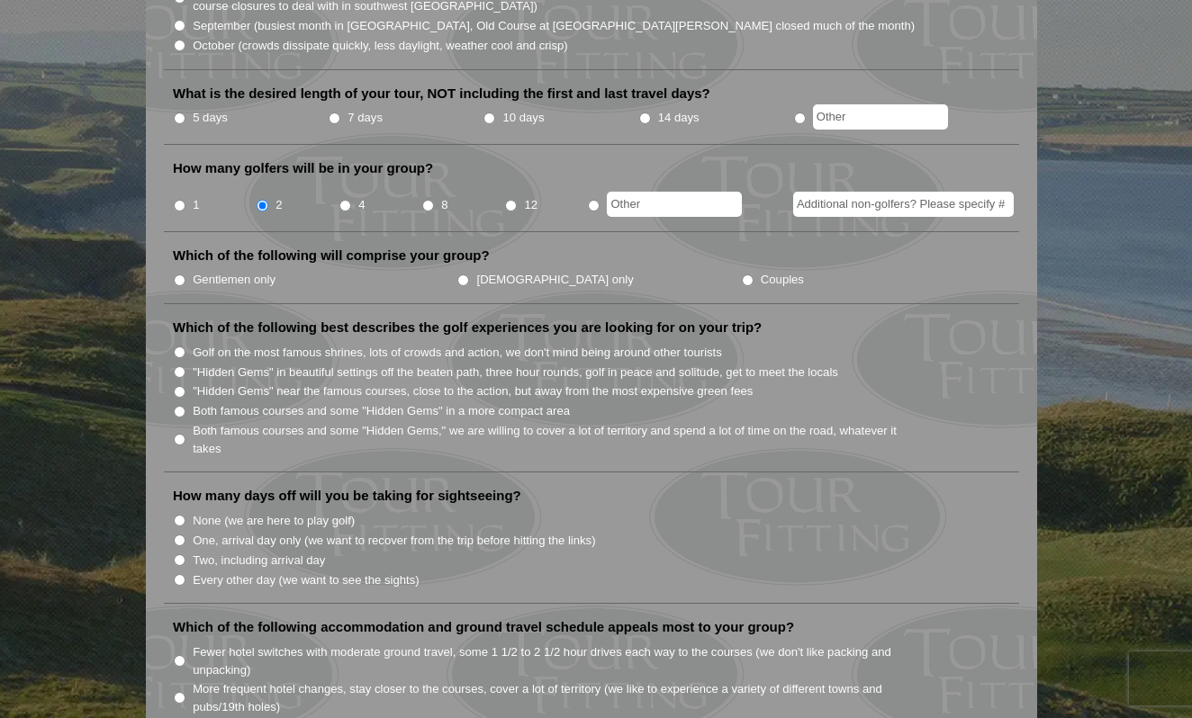 Image resolution: width=1192 pixels, height=718 pixels. Describe the element at coordinates (555, 698) in the screenshot. I see `label: More frequent hotel changes, stay closer to the courses, cover a lot of territory (we like to exp...` at that location.